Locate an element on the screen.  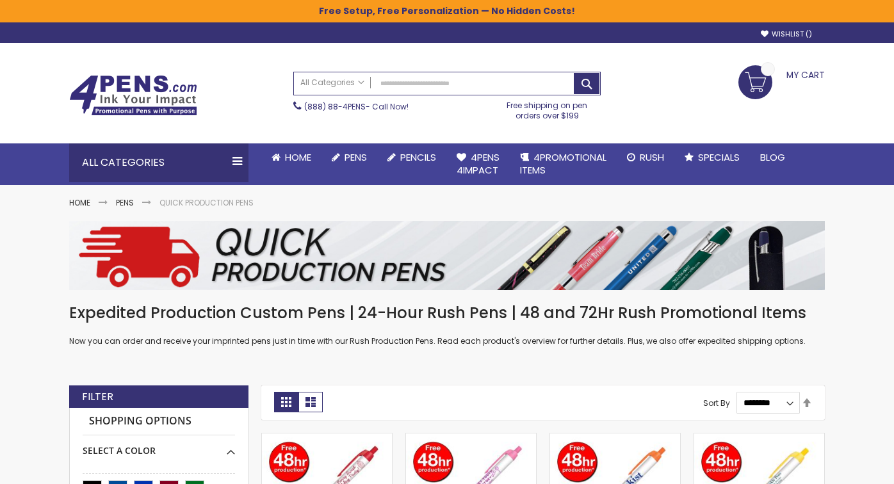
a: 4PROMOTIONALITEMS is located at coordinates (563, 164).